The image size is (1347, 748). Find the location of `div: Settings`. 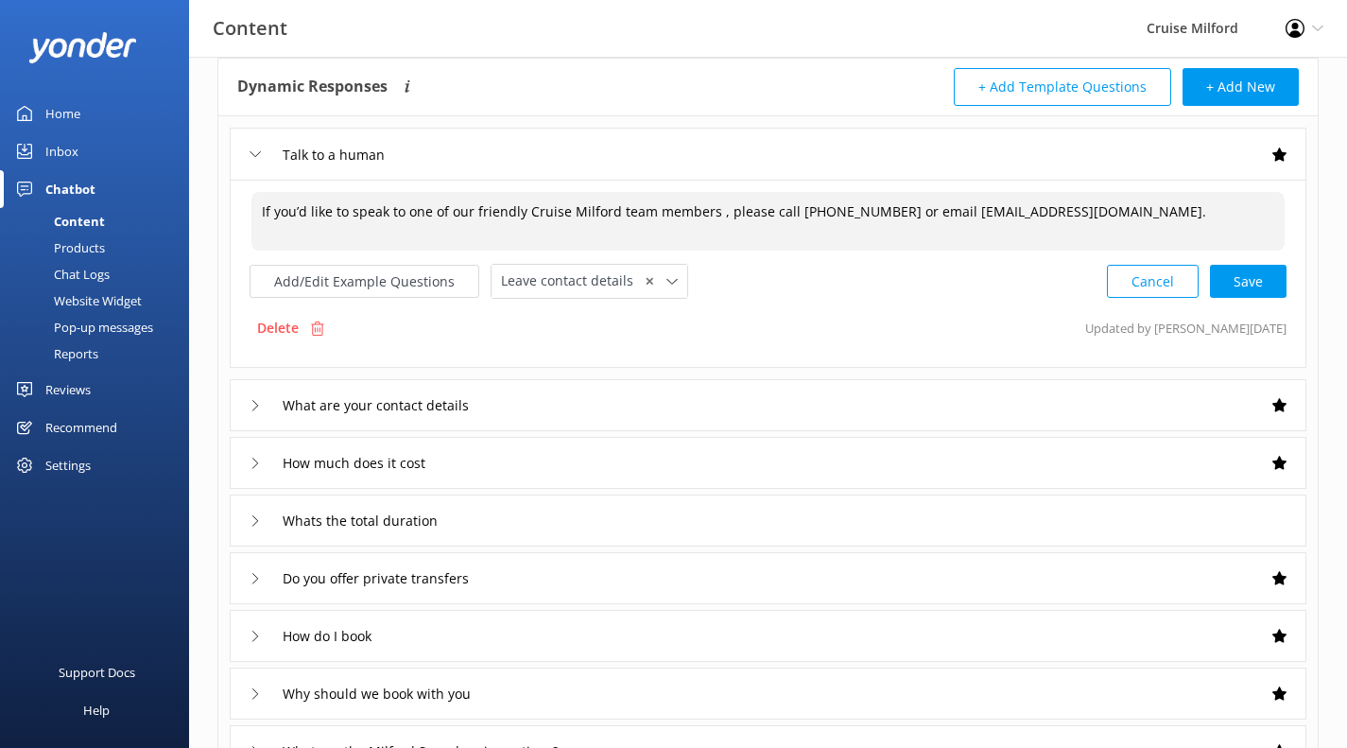

div: Settings is located at coordinates (68, 465).